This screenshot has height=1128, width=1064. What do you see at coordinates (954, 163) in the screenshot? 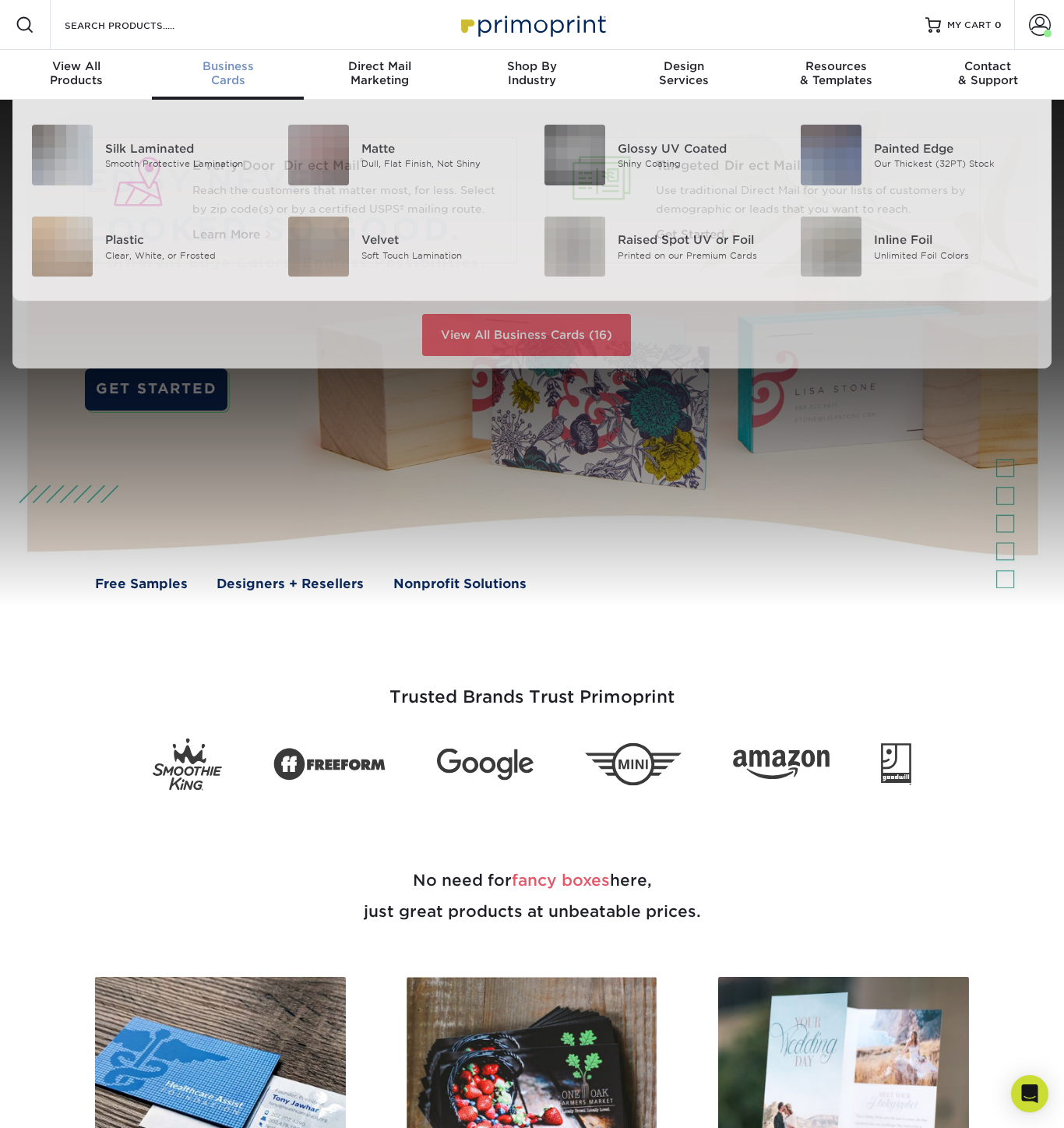
I see `div: Our Thickest (32PT) Stock` at bounding box center [954, 163].